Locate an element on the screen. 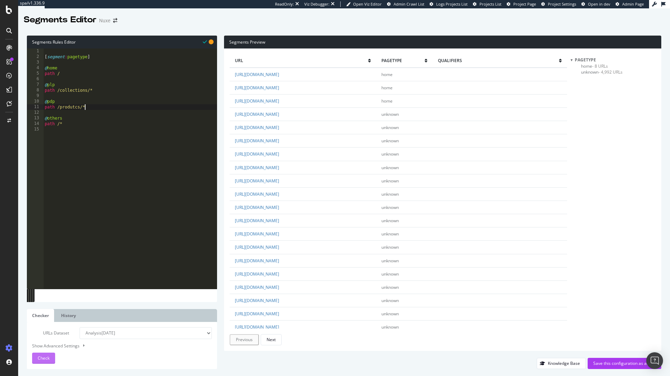 The width and height of the screenshot is (670, 376). div: 12 is located at coordinates (35, 113).